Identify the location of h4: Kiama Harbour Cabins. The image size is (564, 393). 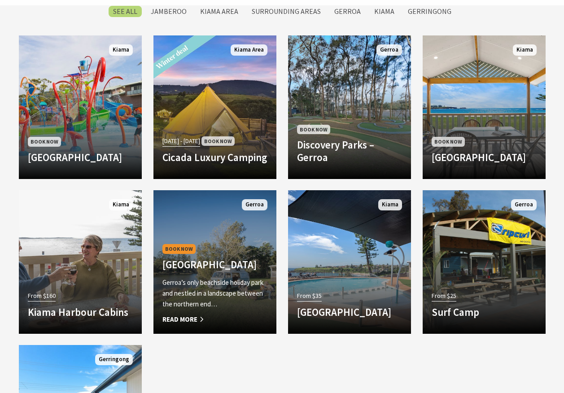
(80, 312).